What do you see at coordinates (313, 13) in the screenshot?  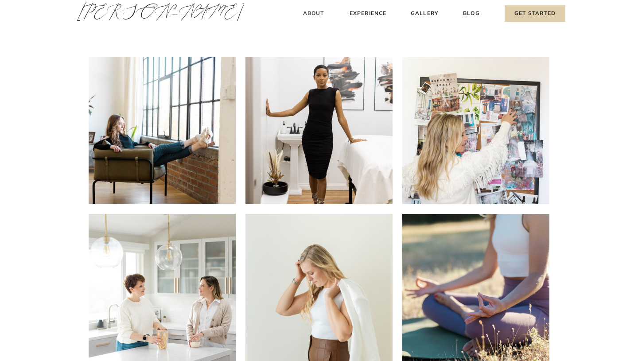 I see `h3: About` at bounding box center [313, 13].